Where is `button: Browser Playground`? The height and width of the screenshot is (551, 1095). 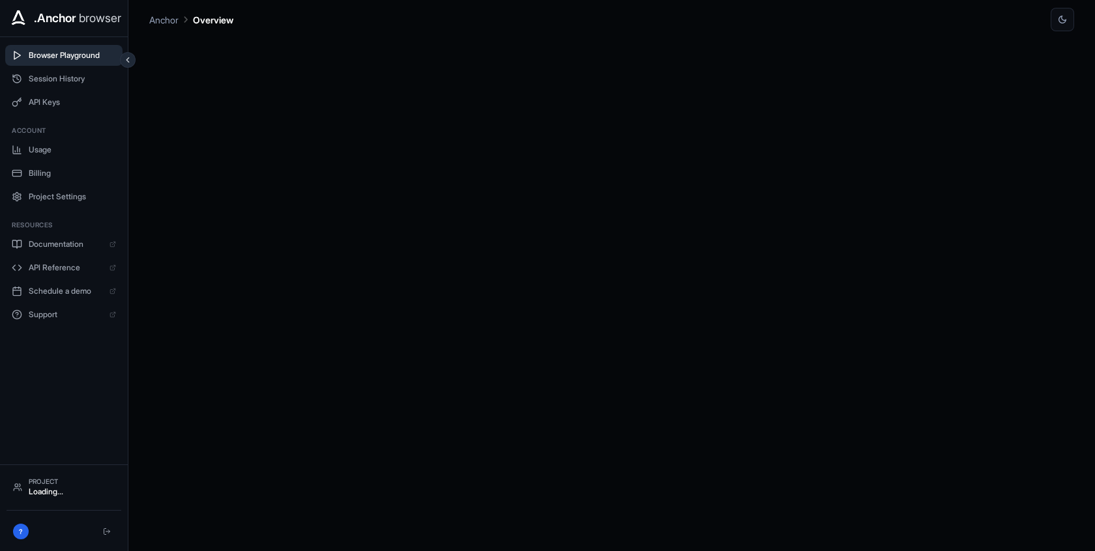 button: Browser Playground is located at coordinates (64, 55).